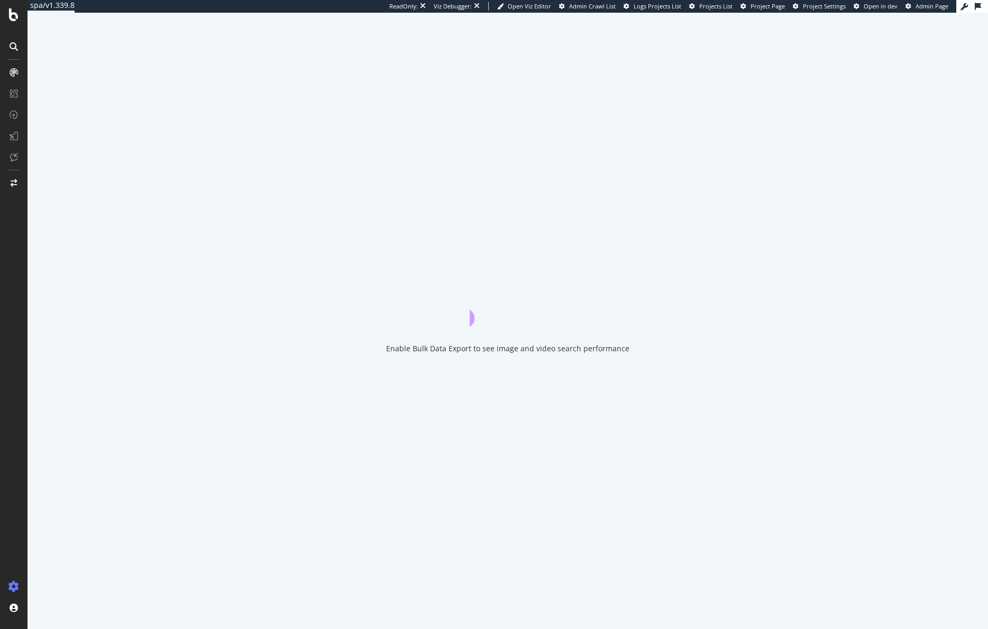  I want to click on div: Viz Debugger:, so click(453, 6).